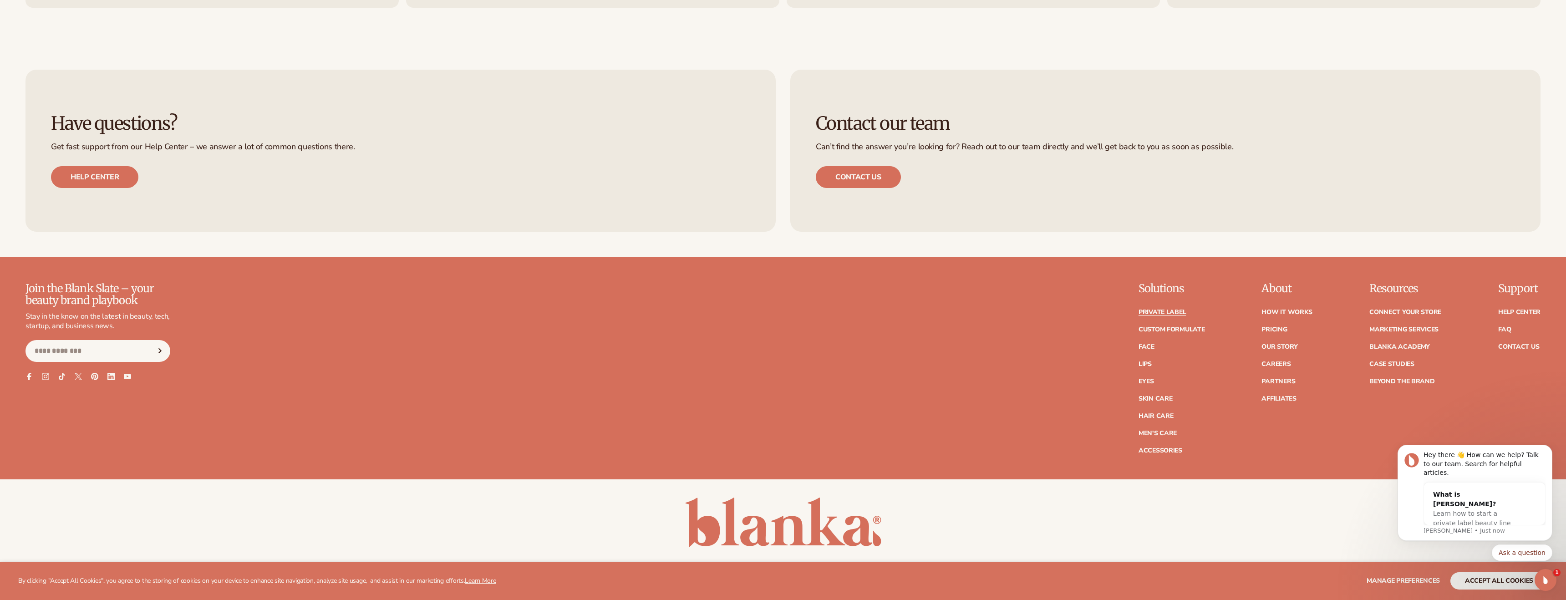 The height and width of the screenshot is (600, 1566). What do you see at coordinates (1279, 347) in the screenshot?
I see `a: Our Story` at bounding box center [1279, 347].